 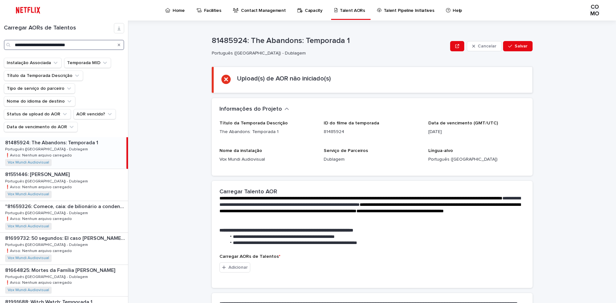 I want to click on font: Upload(s) de AOR não iniciado(s), so click(x=284, y=79).